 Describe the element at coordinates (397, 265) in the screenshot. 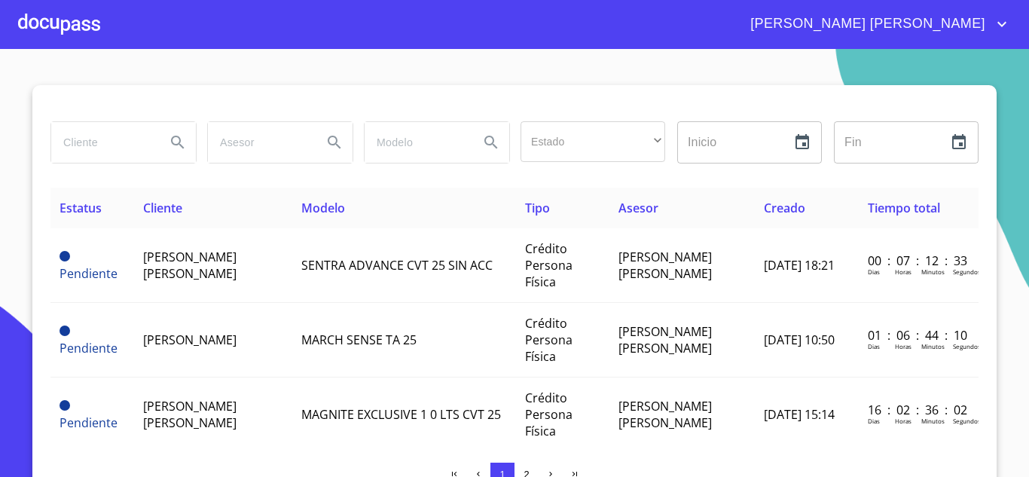

I see `span: SENTRA ADVANCE CVT 25 SIN ACC` at that location.